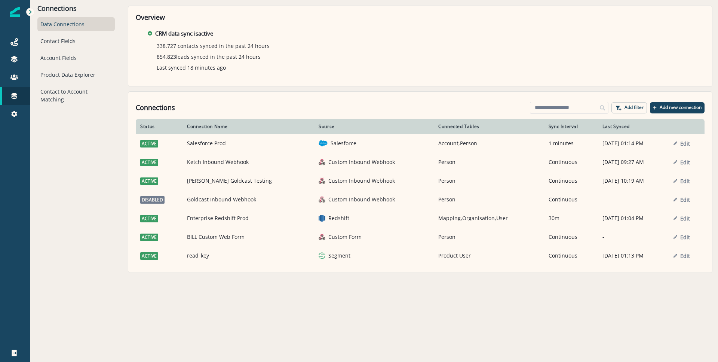  What do you see at coordinates (489, 143) in the screenshot?
I see `td: Account,Person` at bounding box center [489, 143].